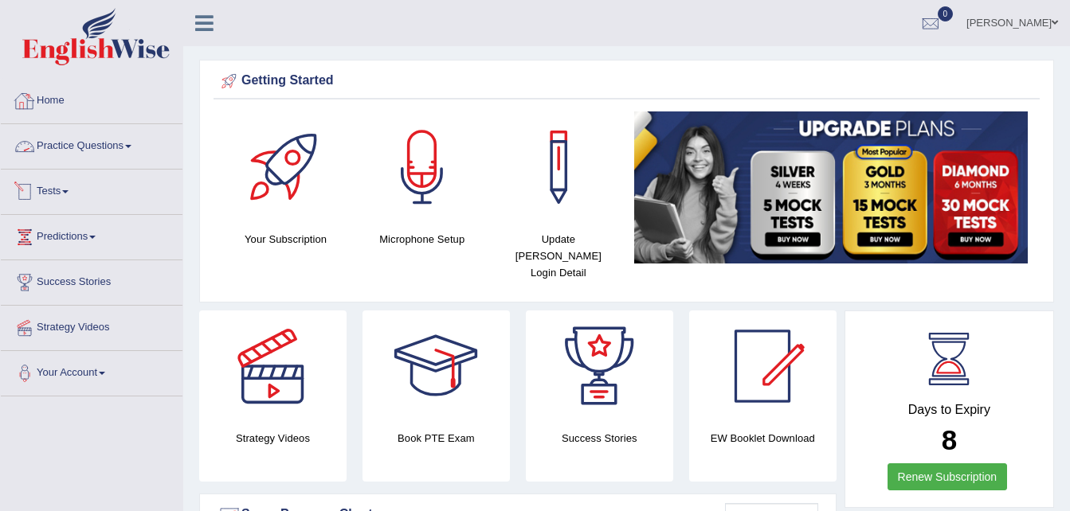 The image size is (1070, 511). Describe the element at coordinates (272, 438) in the screenshot. I see `h4: Strategy Videos` at that location.